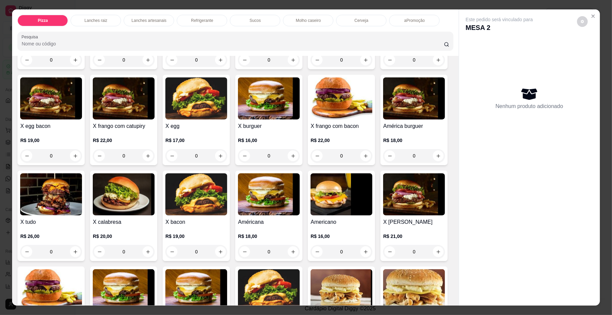  Describe the element at coordinates (31, 37) in the screenshot. I see `label: Pesquisa` at that location.